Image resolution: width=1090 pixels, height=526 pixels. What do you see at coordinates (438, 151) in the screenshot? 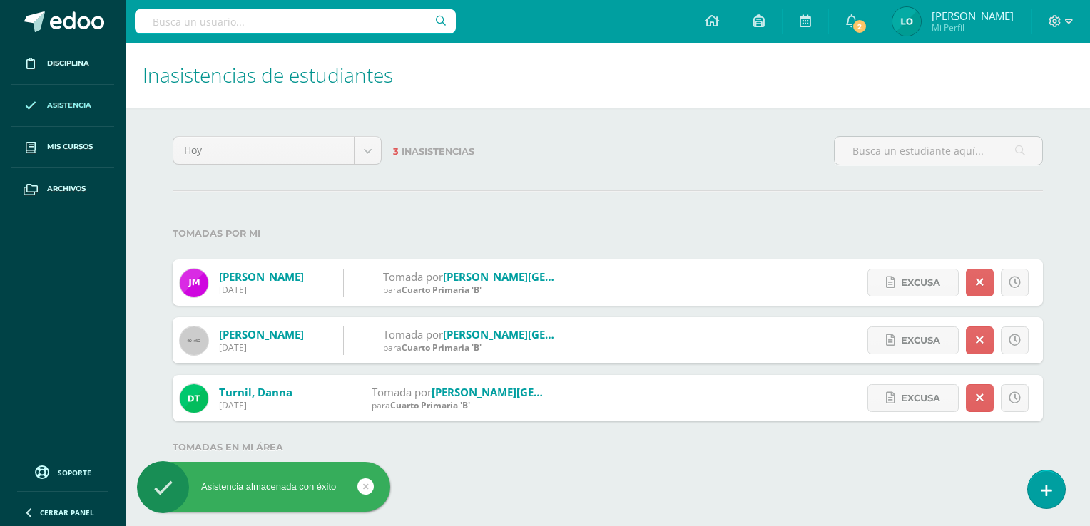
I see `span: Inasistencias` at bounding box center [438, 151].